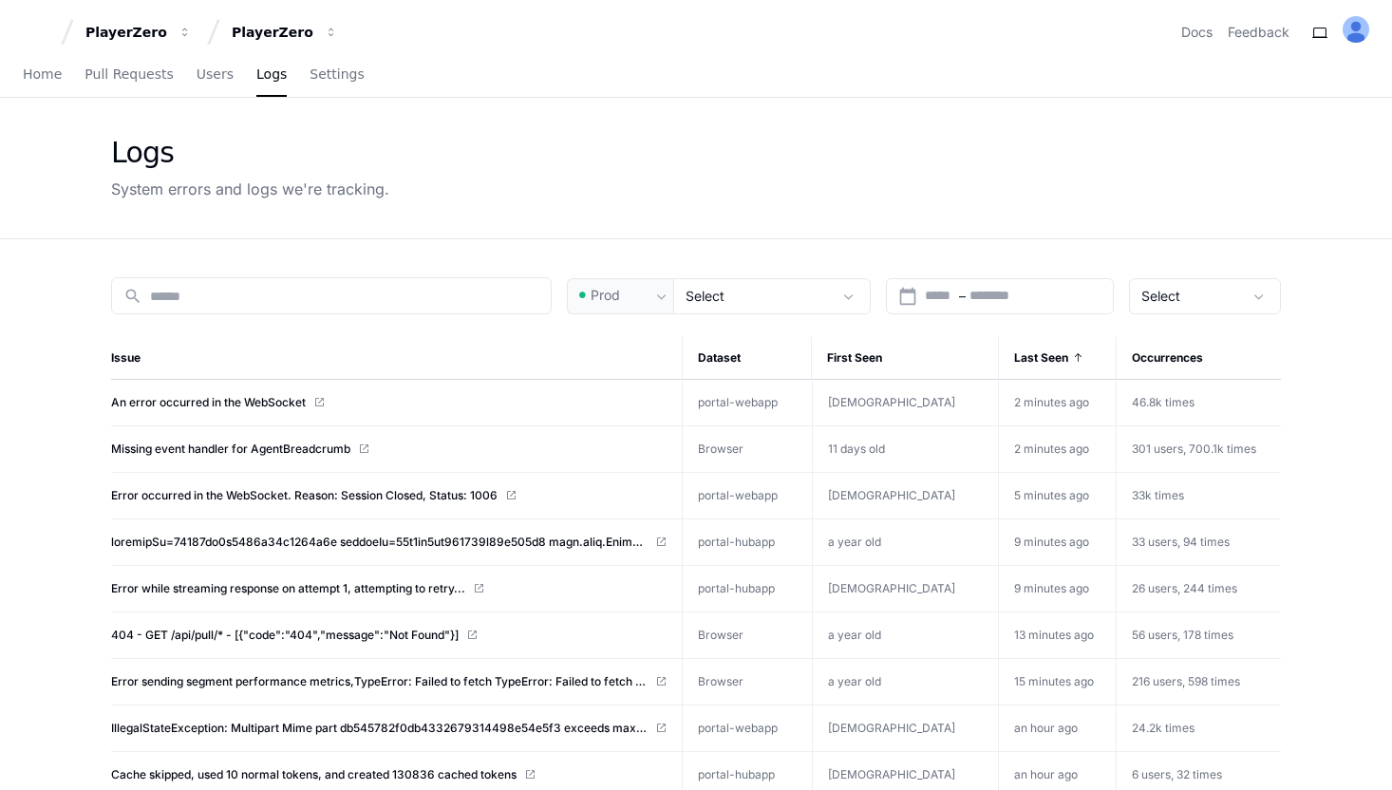  I want to click on span: 33 users, 94 times, so click(1180, 541).